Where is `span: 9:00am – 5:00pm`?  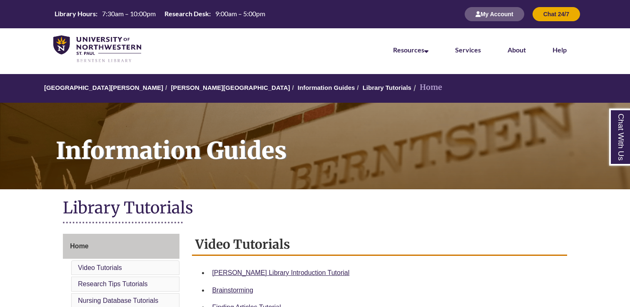
span: 9:00am – 5:00pm is located at coordinates (240, 13).